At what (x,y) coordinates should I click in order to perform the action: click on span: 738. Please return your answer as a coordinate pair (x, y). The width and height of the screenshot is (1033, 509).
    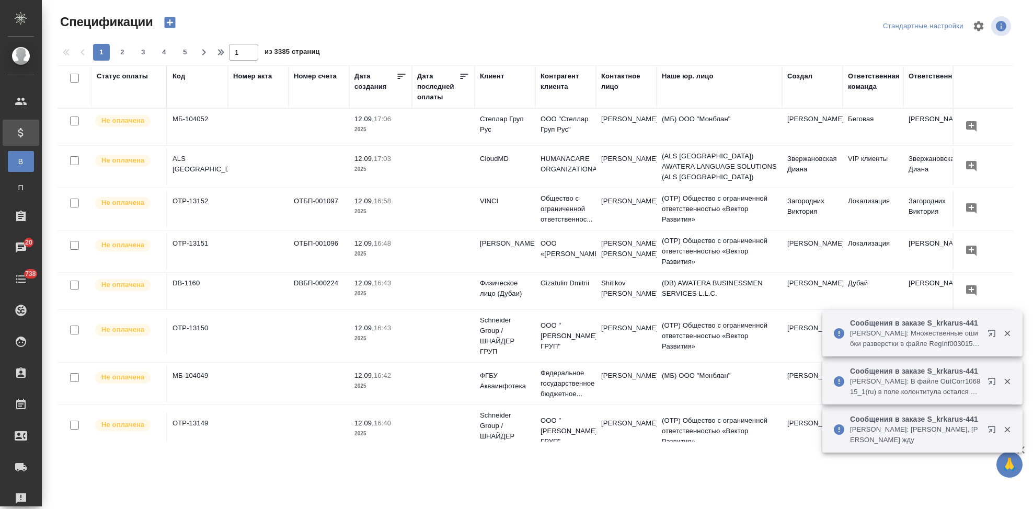
    Looking at the image, I should click on (30, 274).